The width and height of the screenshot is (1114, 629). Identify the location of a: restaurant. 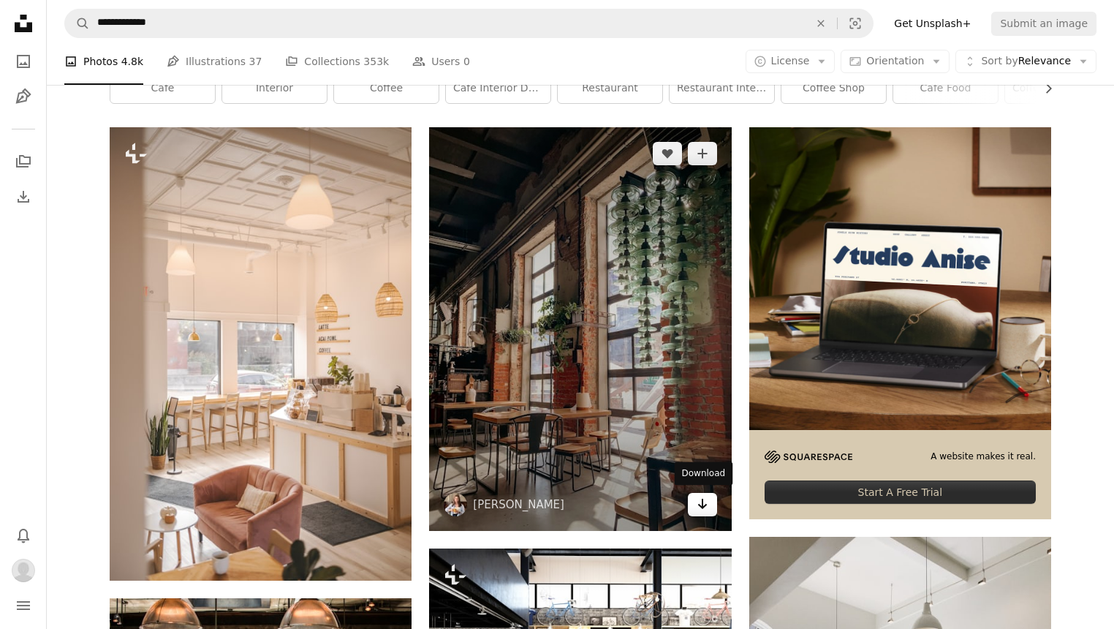
(610, 88).